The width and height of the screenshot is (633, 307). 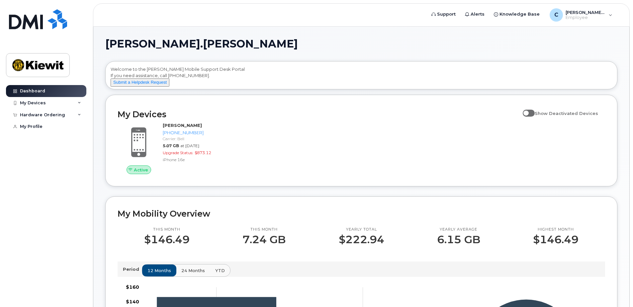 I want to click on p: Highest month, so click(x=556, y=230).